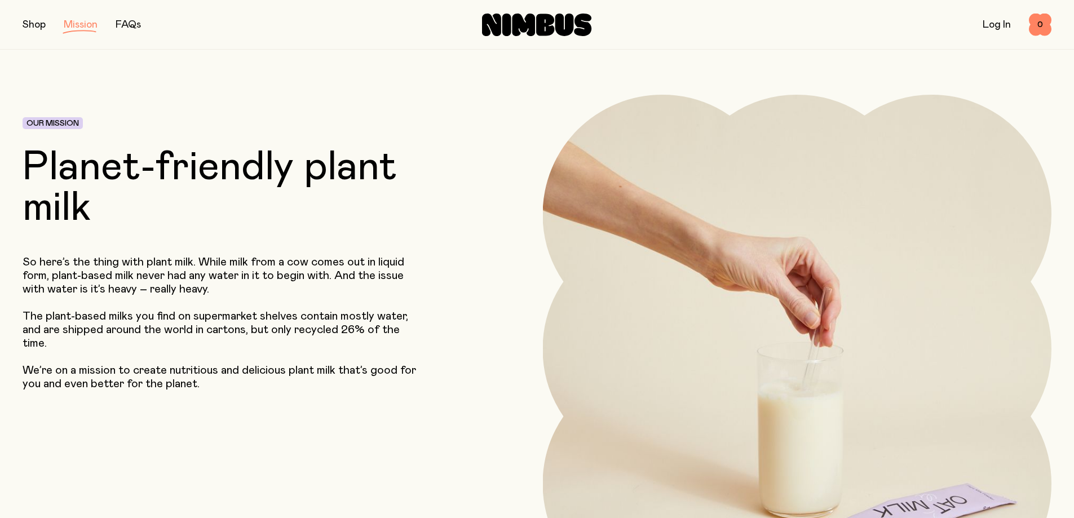 Image resolution: width=1074 pixels, height=518 pixels. What do you see at coordinates (1040, 25) in the screenshot?
I see `span: 0` at bounding box center [1040, 25].